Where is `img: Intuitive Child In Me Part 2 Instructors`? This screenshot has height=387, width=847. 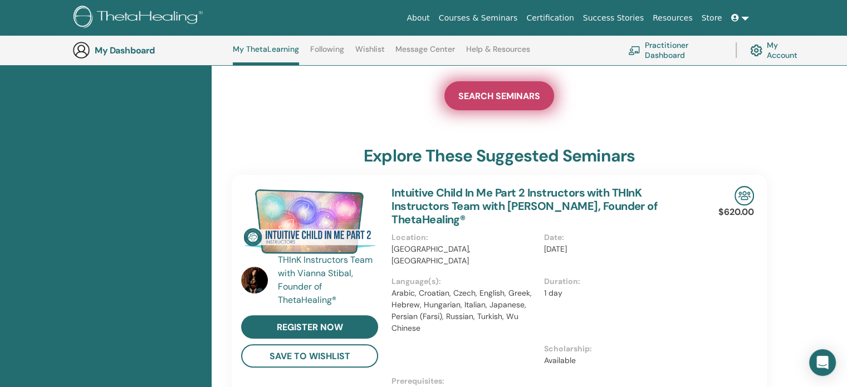
img: Intuitive Child In Me Part 2 Instructors is located at coordinates (309, 222).